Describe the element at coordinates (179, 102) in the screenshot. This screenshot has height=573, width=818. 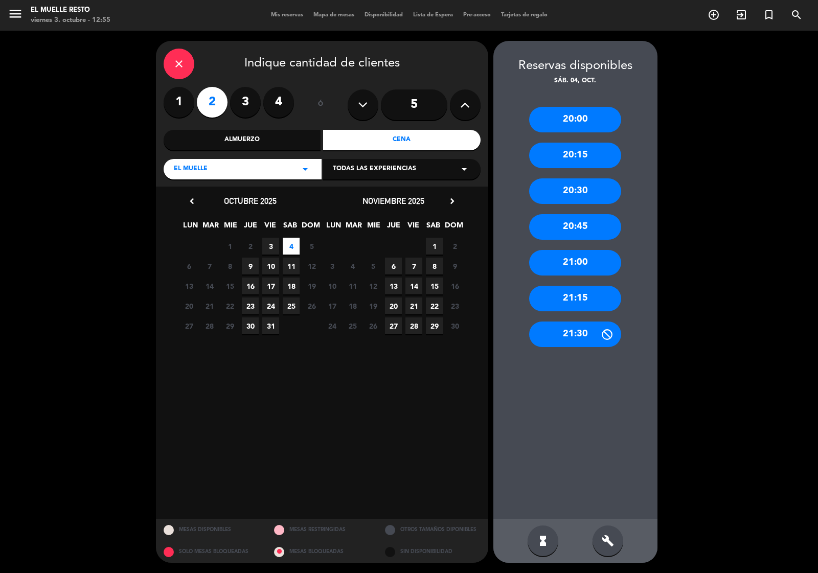
I see `label: 1` at that location.